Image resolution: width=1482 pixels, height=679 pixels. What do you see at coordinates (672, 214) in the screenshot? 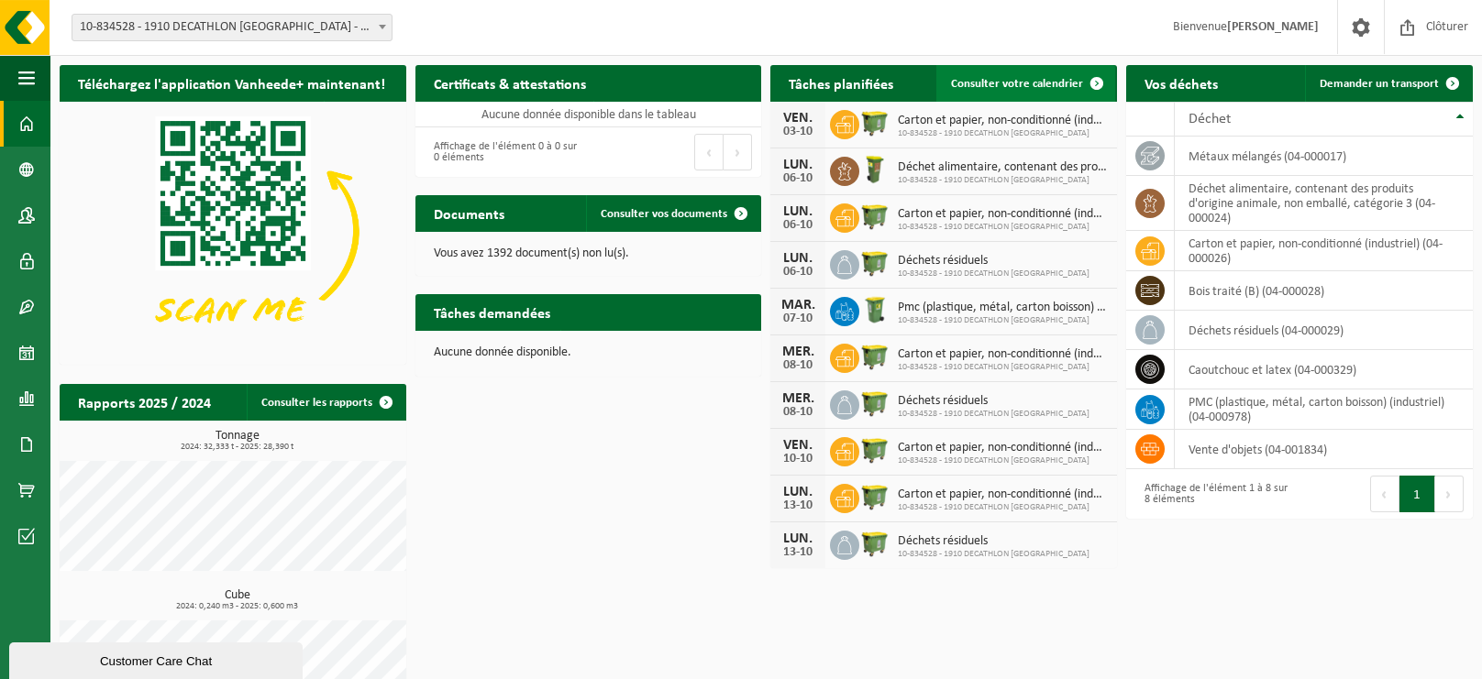
I see `a: Consulter vos documents` at bounding box center [672, 214].